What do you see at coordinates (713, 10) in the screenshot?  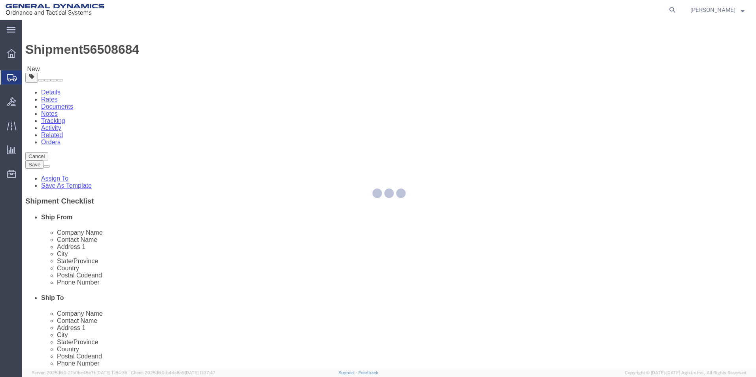 I see `span: Brandon Walls` at bounding box center [713, 10].